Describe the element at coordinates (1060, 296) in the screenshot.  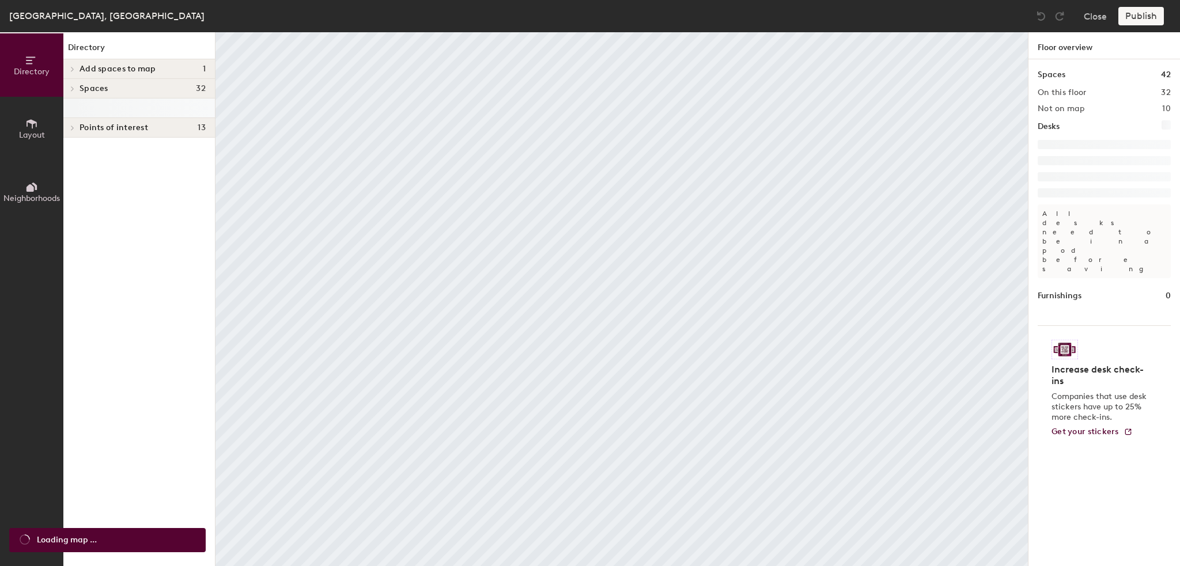
I see `h1: Furnishings` at that location.